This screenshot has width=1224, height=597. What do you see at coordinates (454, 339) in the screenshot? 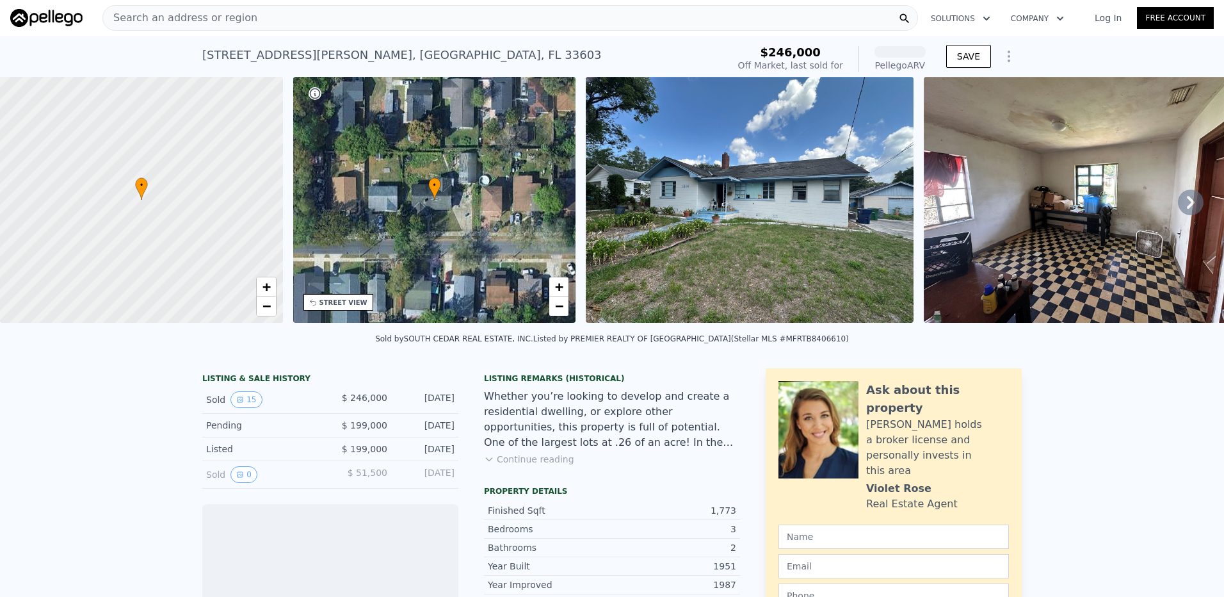
I see `div: Sold by SOUTH CEDAR REAL ESTATE, INC .` at bounding box center [454, 339].